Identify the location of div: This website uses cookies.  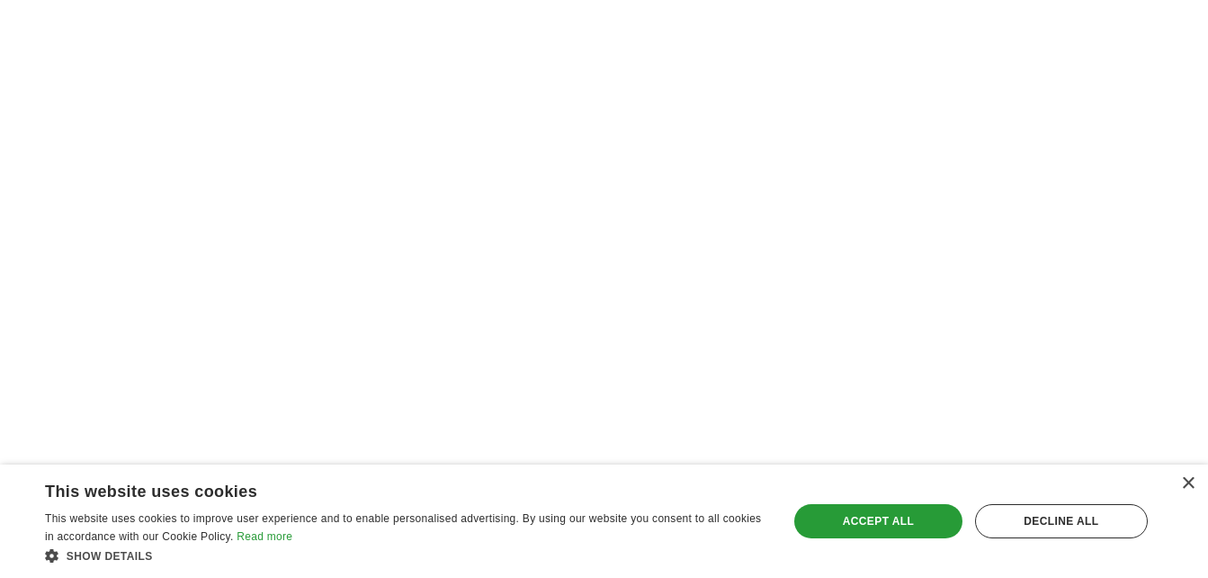
(382, 488).